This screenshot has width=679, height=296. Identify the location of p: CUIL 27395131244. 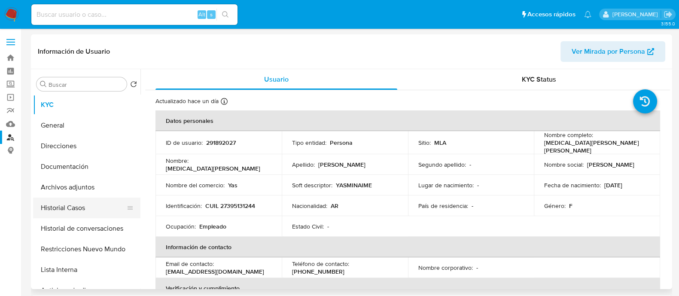
(230, 206).